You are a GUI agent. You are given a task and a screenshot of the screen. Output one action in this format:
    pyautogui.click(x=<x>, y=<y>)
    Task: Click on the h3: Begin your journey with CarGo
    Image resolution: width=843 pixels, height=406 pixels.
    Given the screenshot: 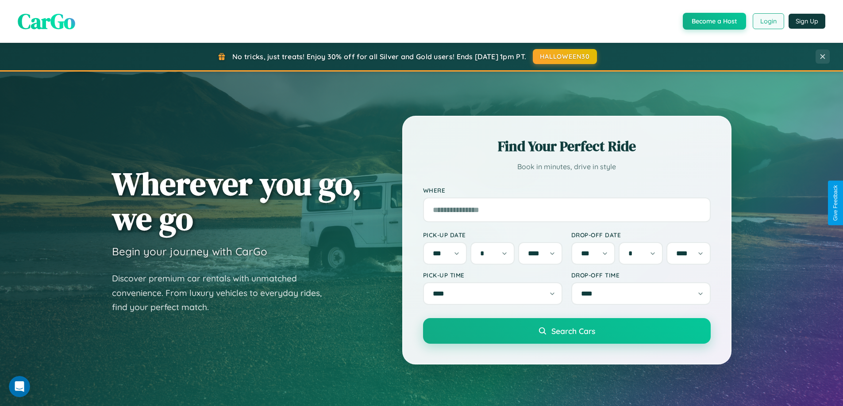 What is the action you would take?
    pyautogui.click(x=189, y=252)
    